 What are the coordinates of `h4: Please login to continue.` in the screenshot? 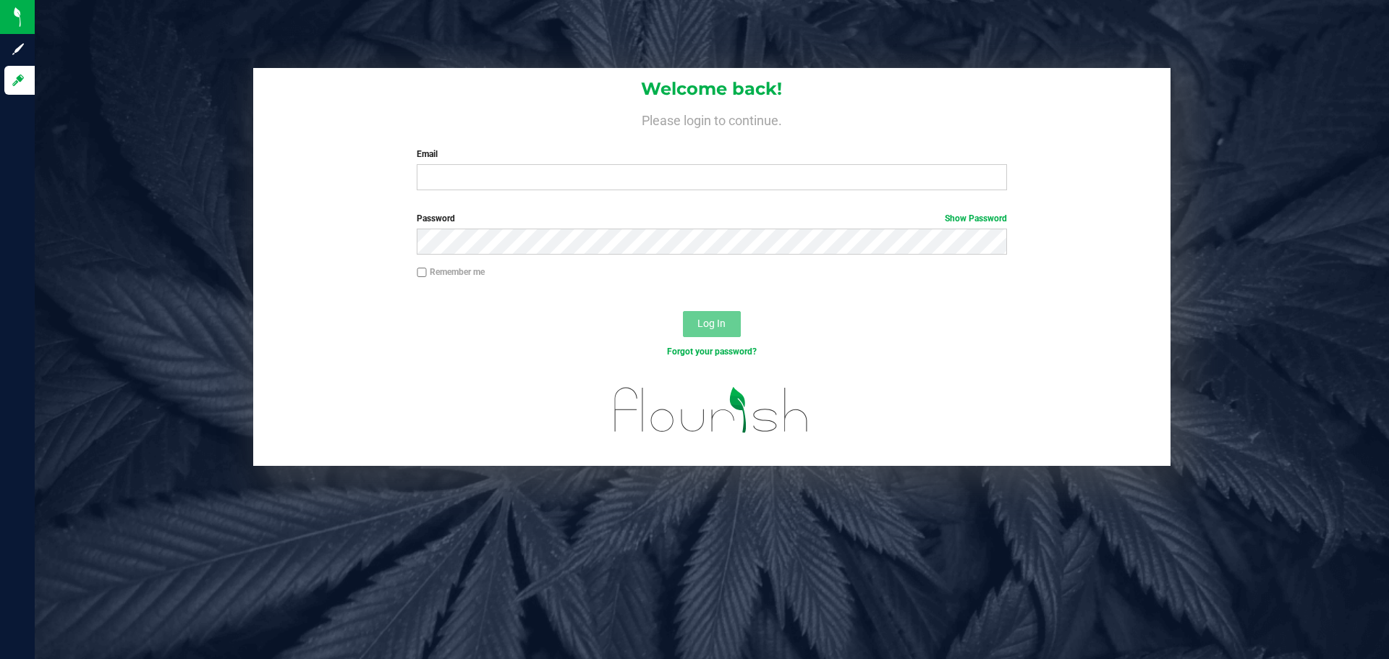 It's located at (712, 119).